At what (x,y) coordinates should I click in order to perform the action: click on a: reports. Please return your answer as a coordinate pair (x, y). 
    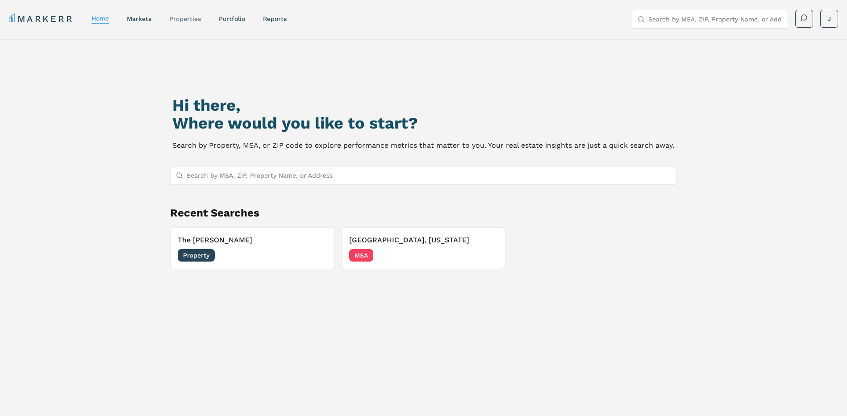
    Looking at the image, I should click on (275, 19).